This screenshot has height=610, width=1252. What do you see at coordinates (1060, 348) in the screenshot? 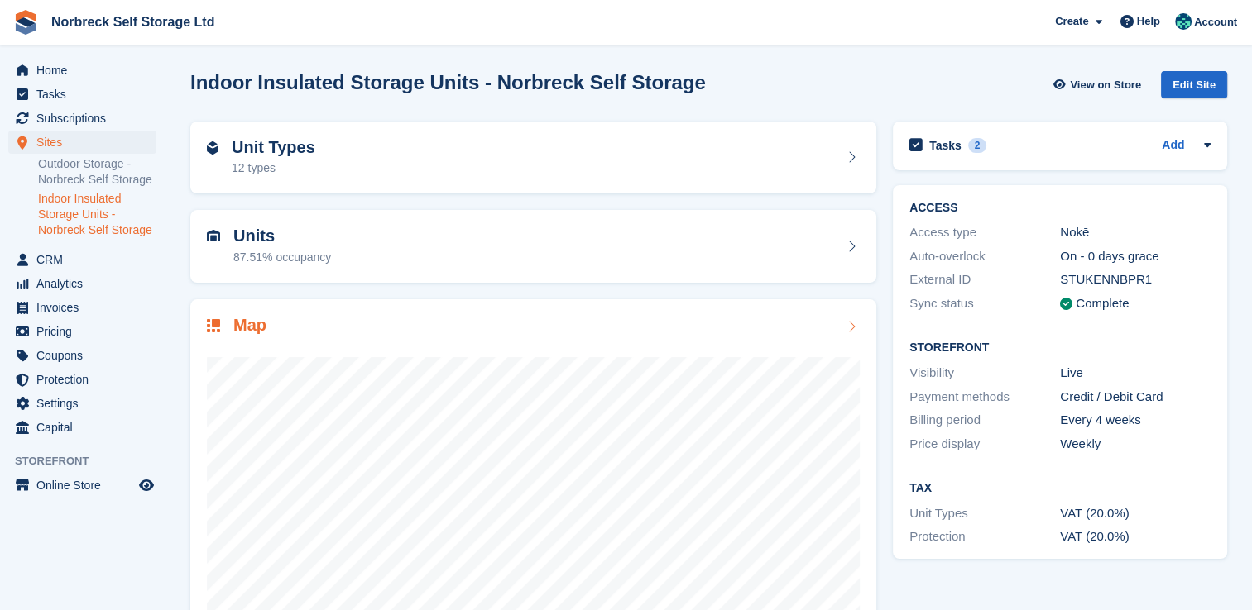
I see `h2: Storefront` at bounding box center [1060, 348].